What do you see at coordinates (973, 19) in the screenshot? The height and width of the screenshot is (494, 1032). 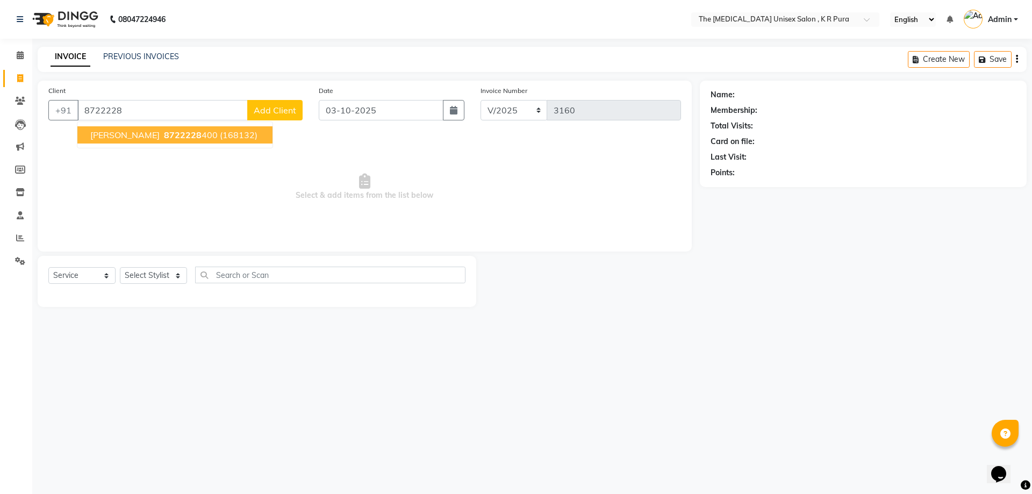 I see `img: Admin` at bounding box center [973, 19].